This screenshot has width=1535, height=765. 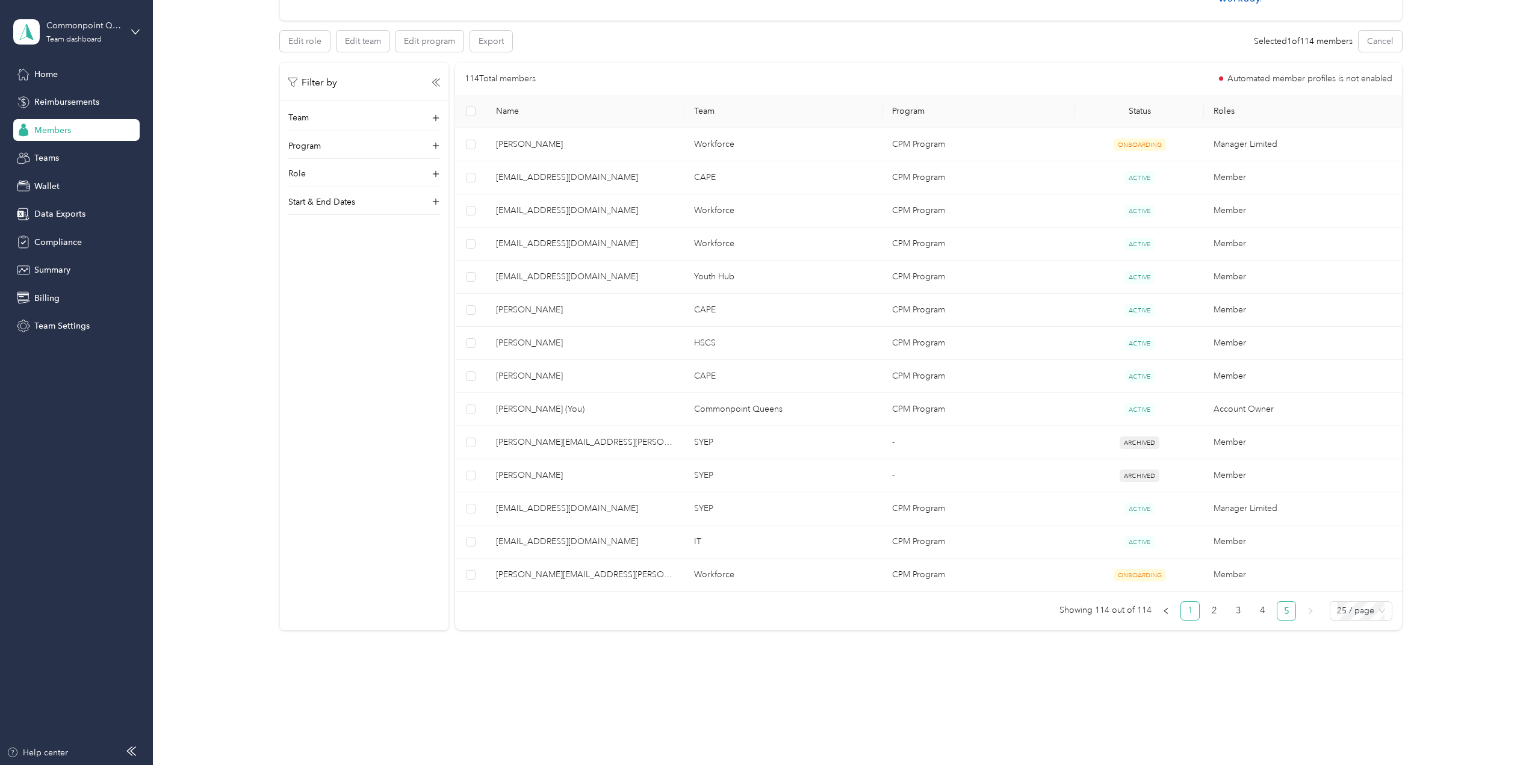 I want to click on p: 114 Total members, so click(x=500, y=79).